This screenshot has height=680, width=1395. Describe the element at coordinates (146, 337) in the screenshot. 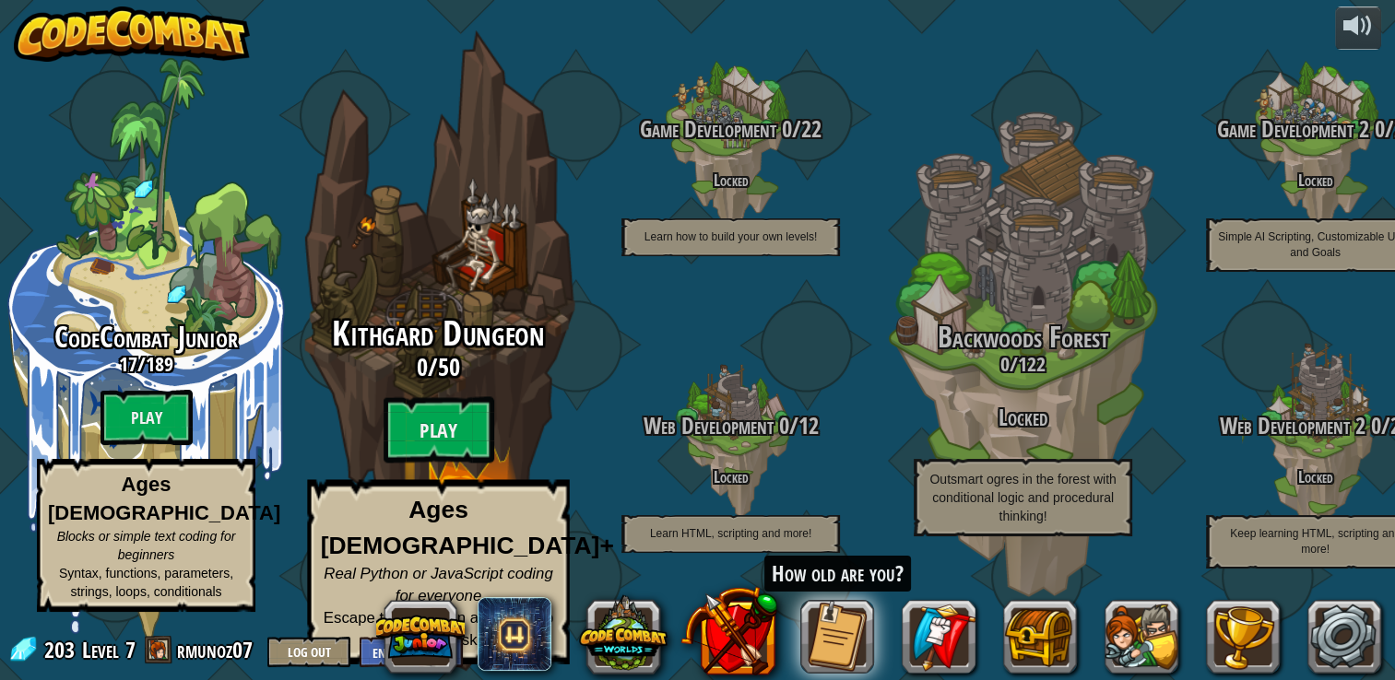

I see `span: CodeCombat Junior` at that location.